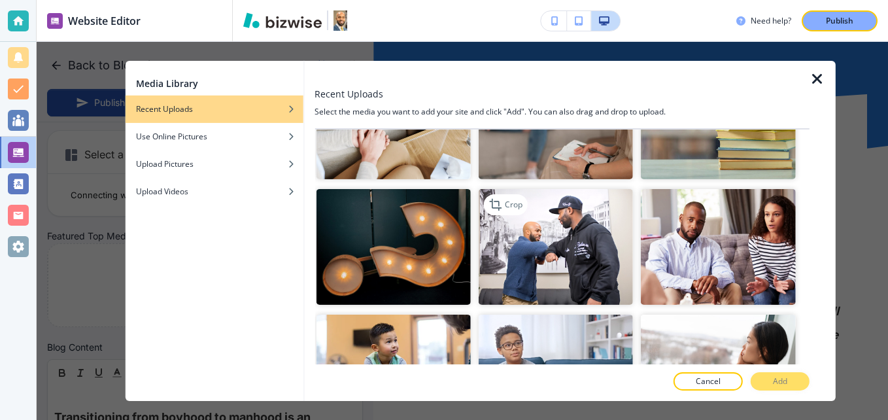 Image resolution: width=888 pixels, height=420 pixels. What do you see at coordinates (340, 21) in the screenshot?
I see `img: Your Logo` at bounding box center [340, 21].